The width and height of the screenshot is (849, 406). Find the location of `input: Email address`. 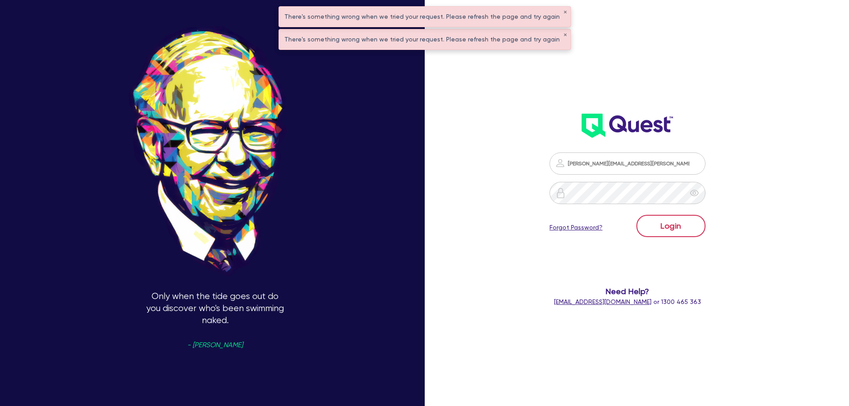

input: Email address is located at coordinates (628, 164).